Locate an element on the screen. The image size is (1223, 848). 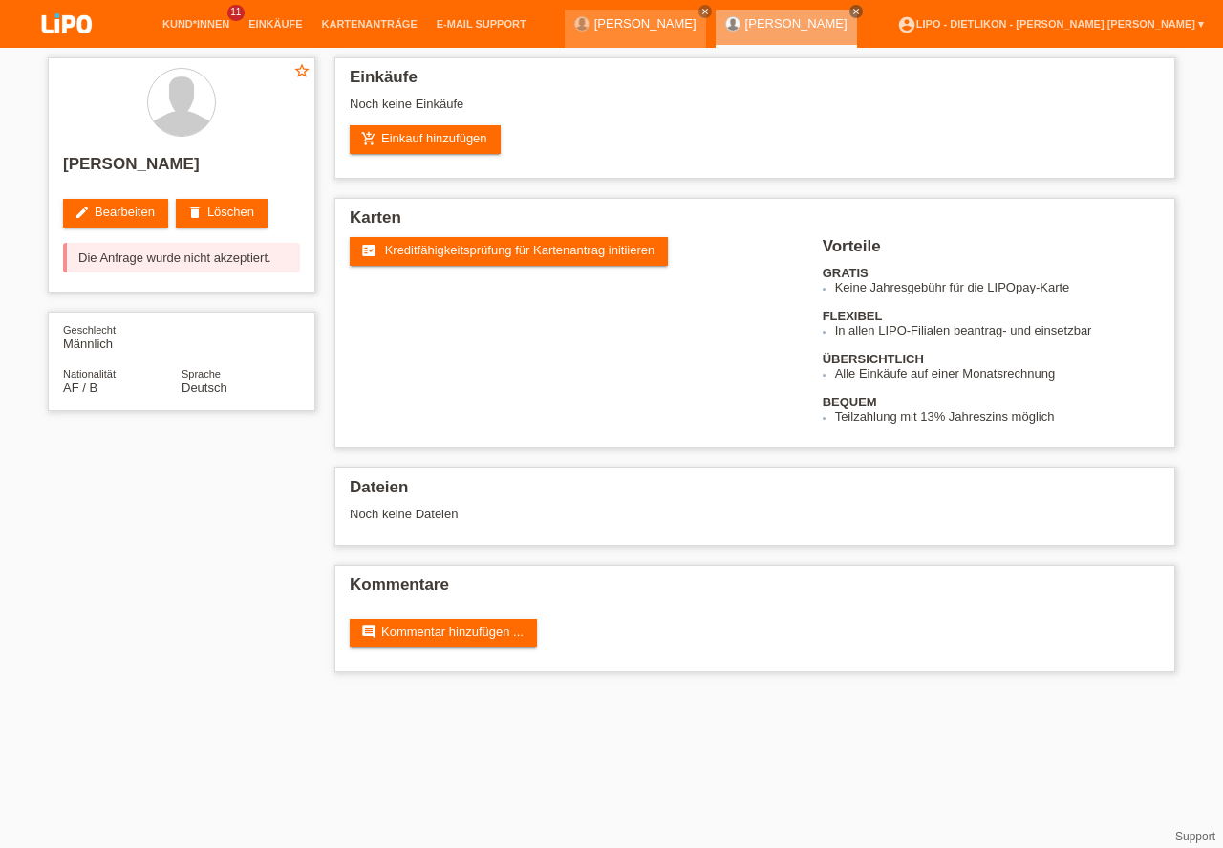
a: deleteLöschen is located at coordinates (222, 213).